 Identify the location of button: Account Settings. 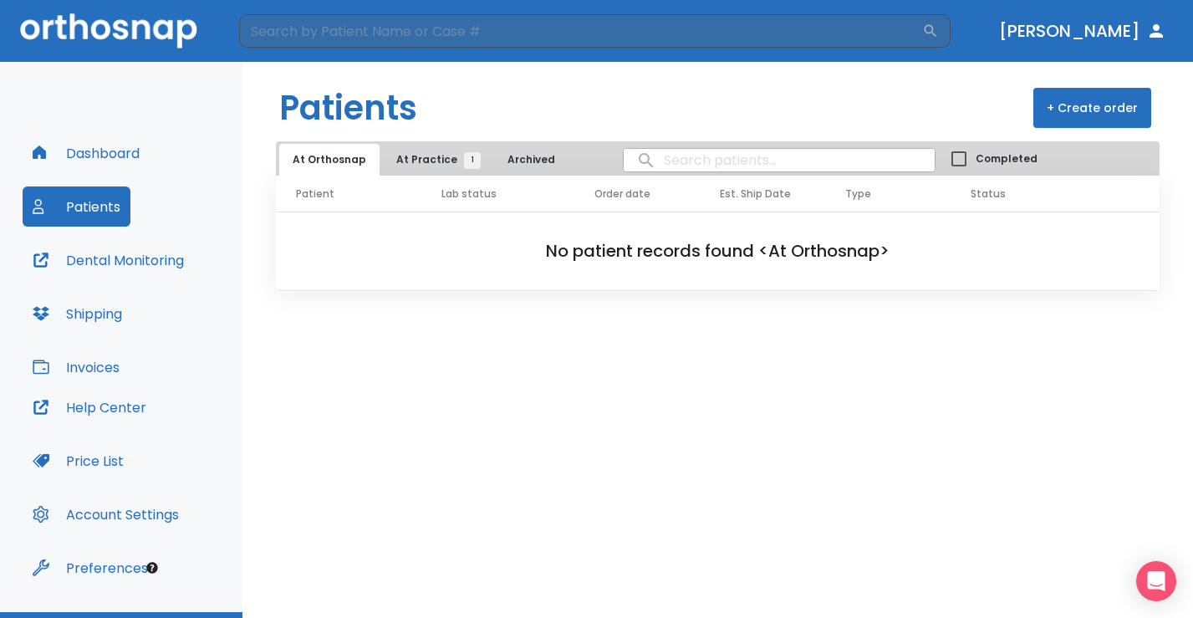
(105, 514).